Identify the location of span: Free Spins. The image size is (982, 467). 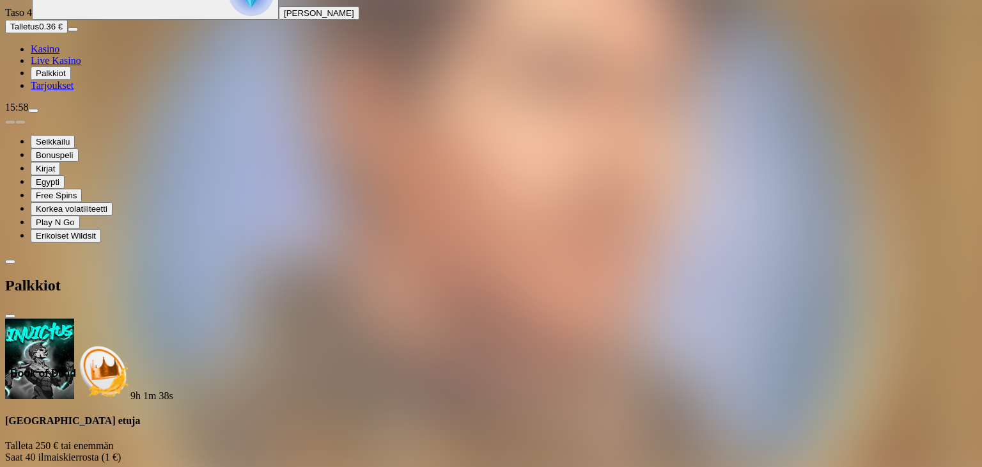
(56, 195).